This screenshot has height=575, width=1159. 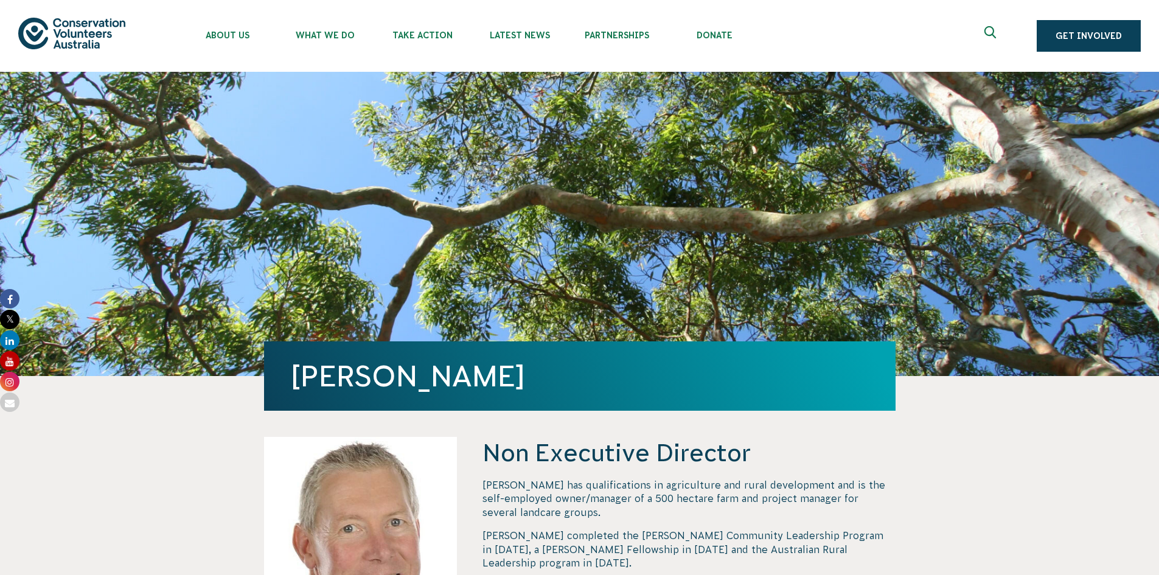 I want to click on span: Take Action, so click(x=422, y=35).